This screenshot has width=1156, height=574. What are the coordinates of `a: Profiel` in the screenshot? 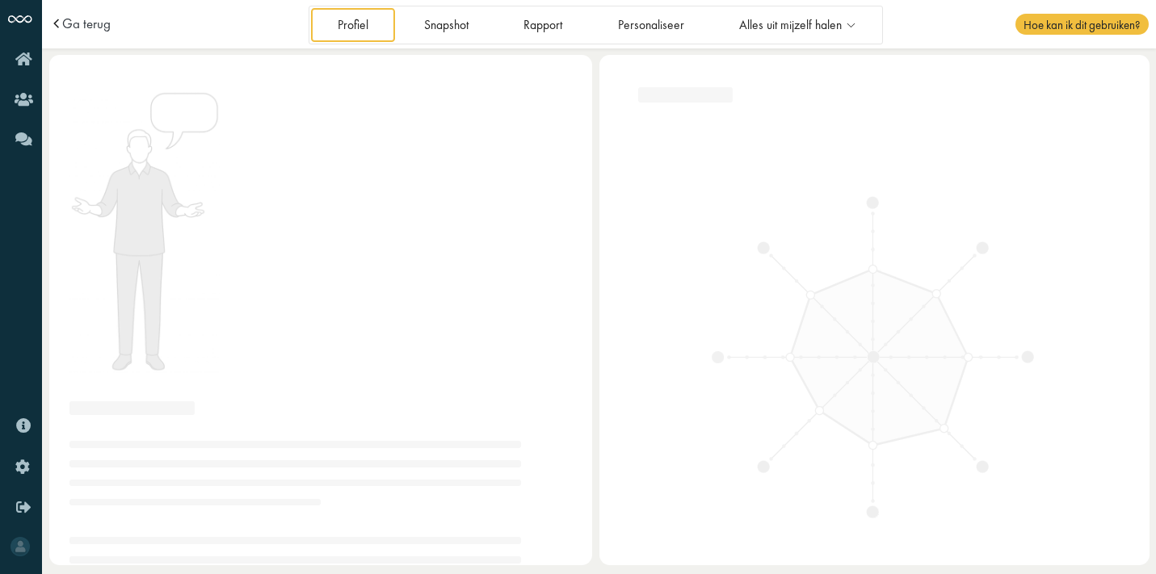 It's located at (352, 24).